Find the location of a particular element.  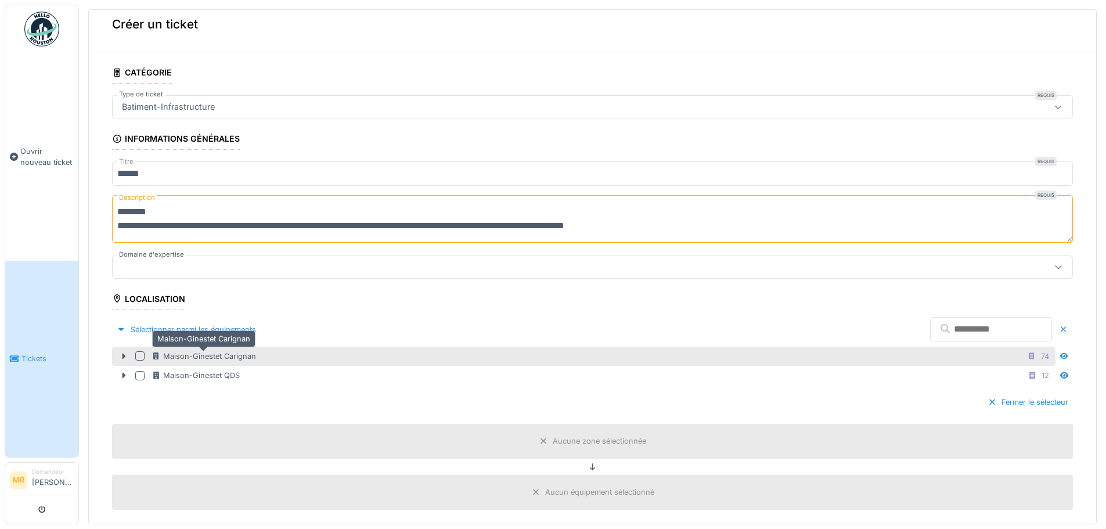

div: Localisation is located at coordinates (149, 300).